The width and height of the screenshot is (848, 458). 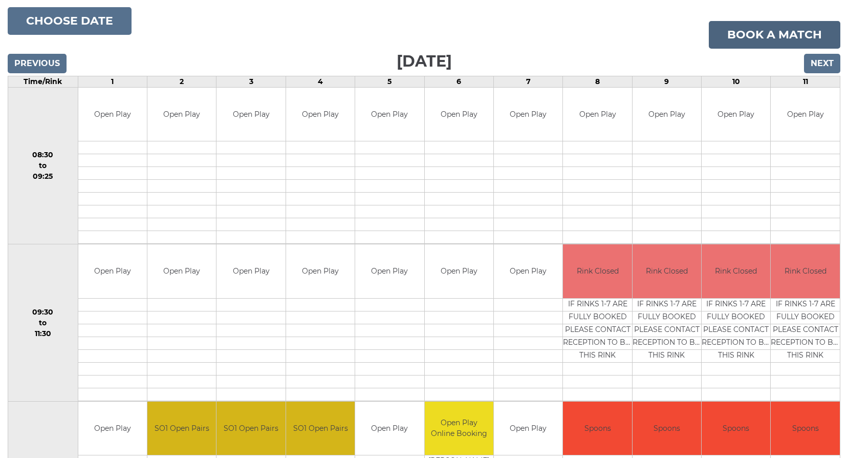 I want to click on td: 10, so click(x=736, y=81).